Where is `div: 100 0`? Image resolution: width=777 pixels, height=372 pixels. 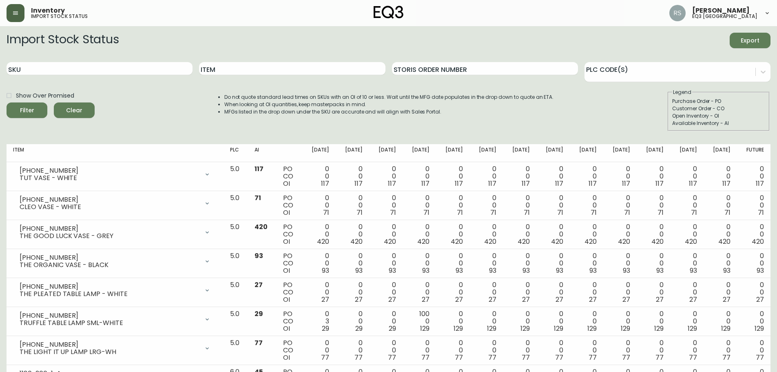
div: 100 0 is located at coordinates (419, 321).